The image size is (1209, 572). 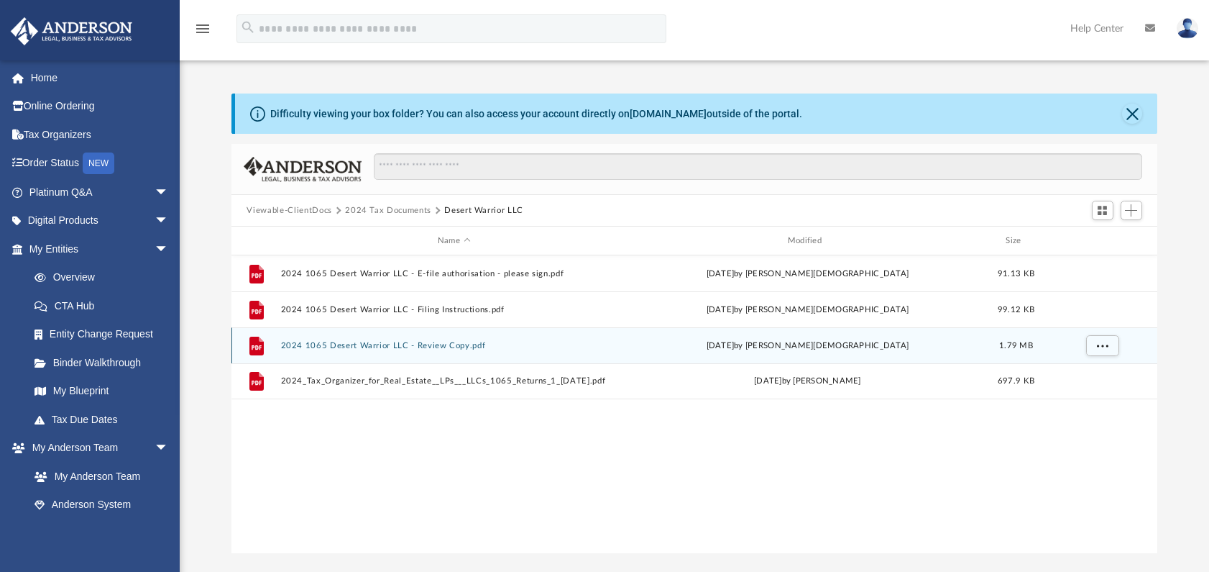 I want to click on span: 1.79 MB, so click(x=1016, y=345).